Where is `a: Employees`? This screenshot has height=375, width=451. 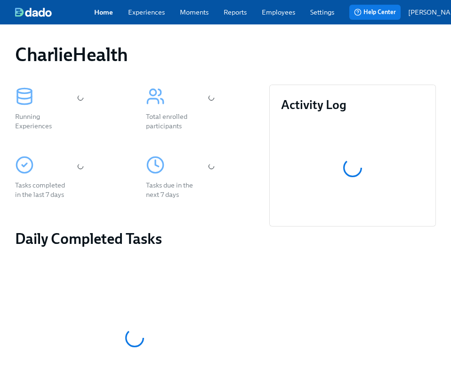
a: Employees is located at coordinates (278, 12).